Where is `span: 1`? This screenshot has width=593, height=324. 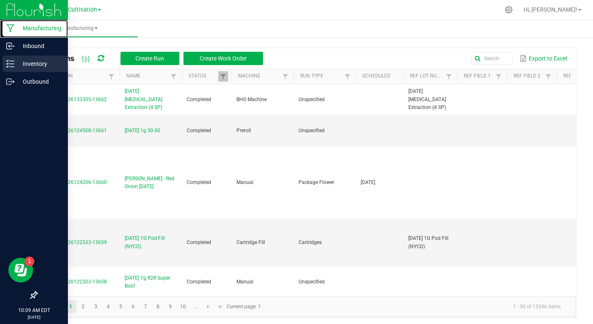
span: 1 is located at coordinates (5, 5).